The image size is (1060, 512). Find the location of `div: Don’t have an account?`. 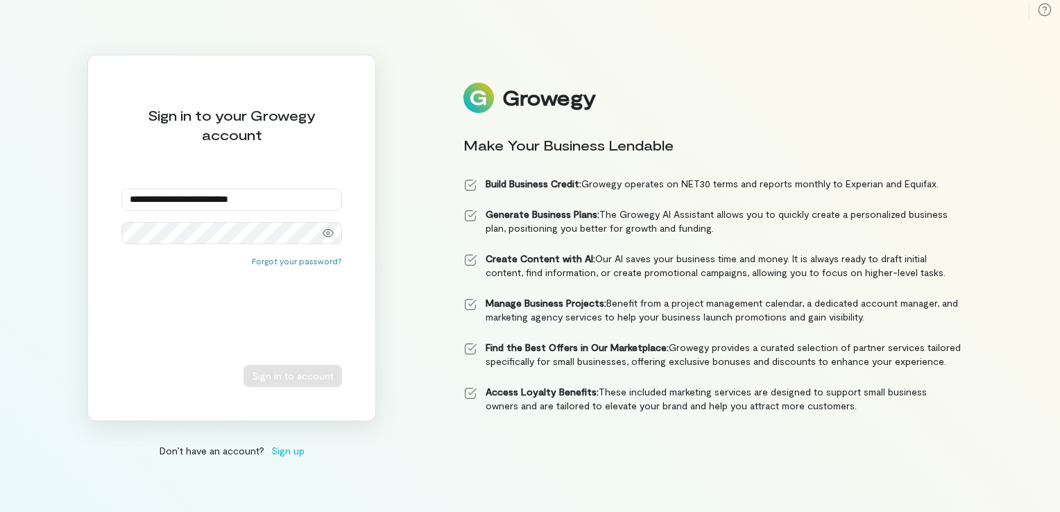

div: Don’t have an account? is located at coordinates (232, 450).